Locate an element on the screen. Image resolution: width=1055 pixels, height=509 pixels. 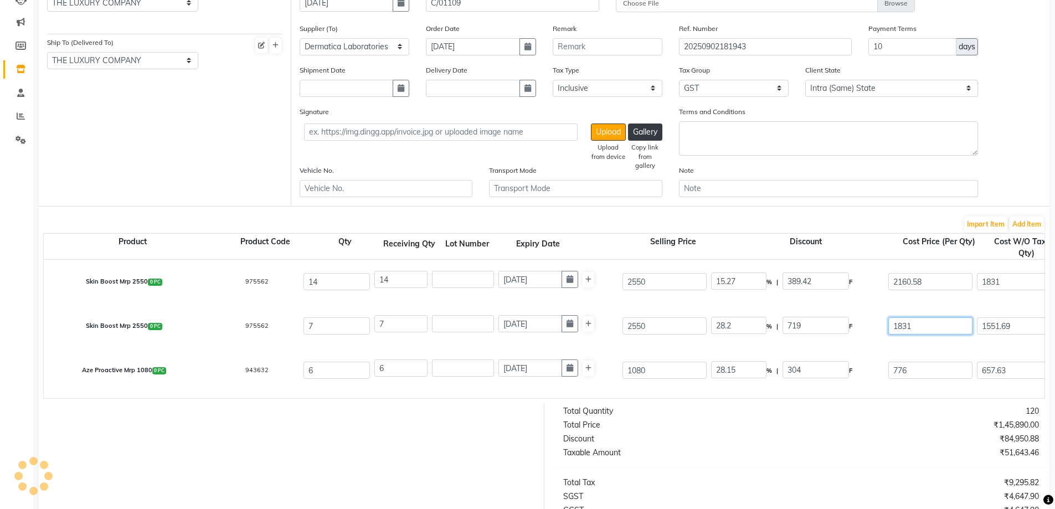
div: Total Price is located at coordinates (678, 425).